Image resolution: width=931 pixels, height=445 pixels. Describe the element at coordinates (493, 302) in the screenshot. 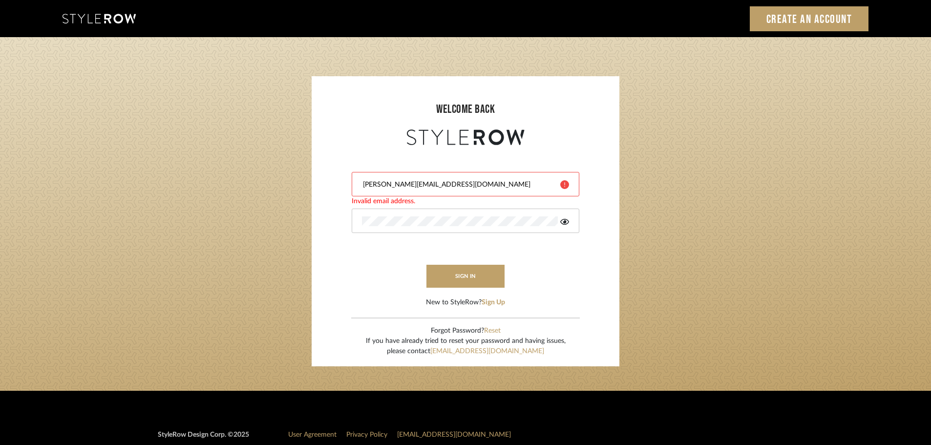

I see `button: Sign Up` at that location.